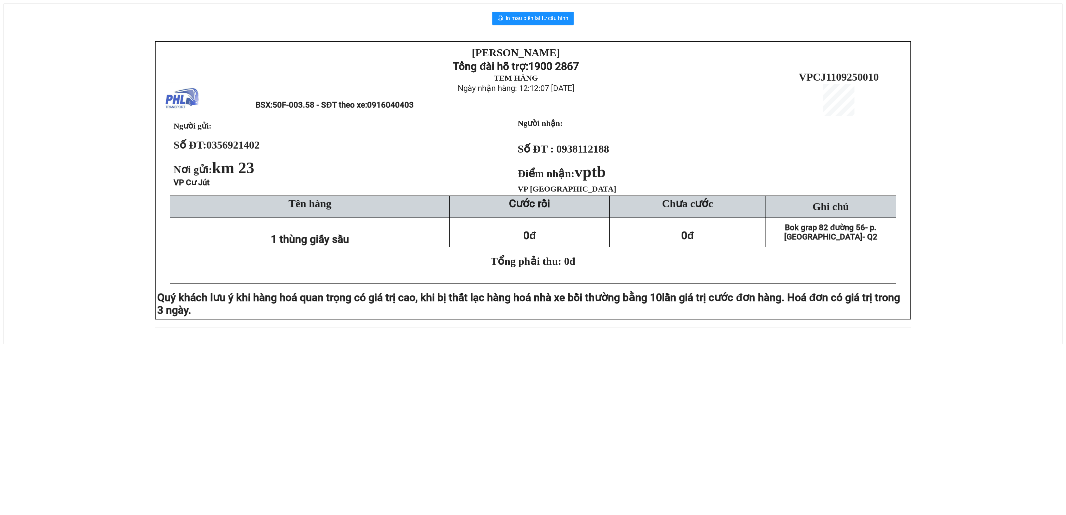 The width and height of the screenshot is (1066, 515). What do you see at coordinates (529, 203) in the screenshot?
I see `strong: Cước rồi` at bounding box center [529, 203].